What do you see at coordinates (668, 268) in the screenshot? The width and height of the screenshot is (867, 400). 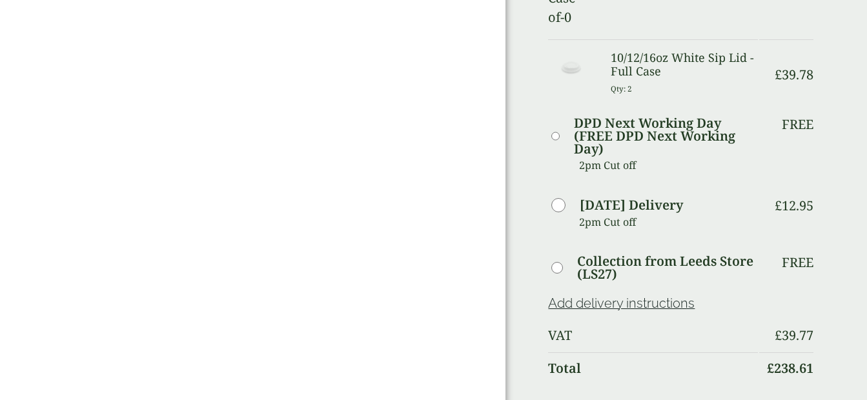 I see `label: Collection from Leeds Store (LS27)` at bounding box center [668, 268].